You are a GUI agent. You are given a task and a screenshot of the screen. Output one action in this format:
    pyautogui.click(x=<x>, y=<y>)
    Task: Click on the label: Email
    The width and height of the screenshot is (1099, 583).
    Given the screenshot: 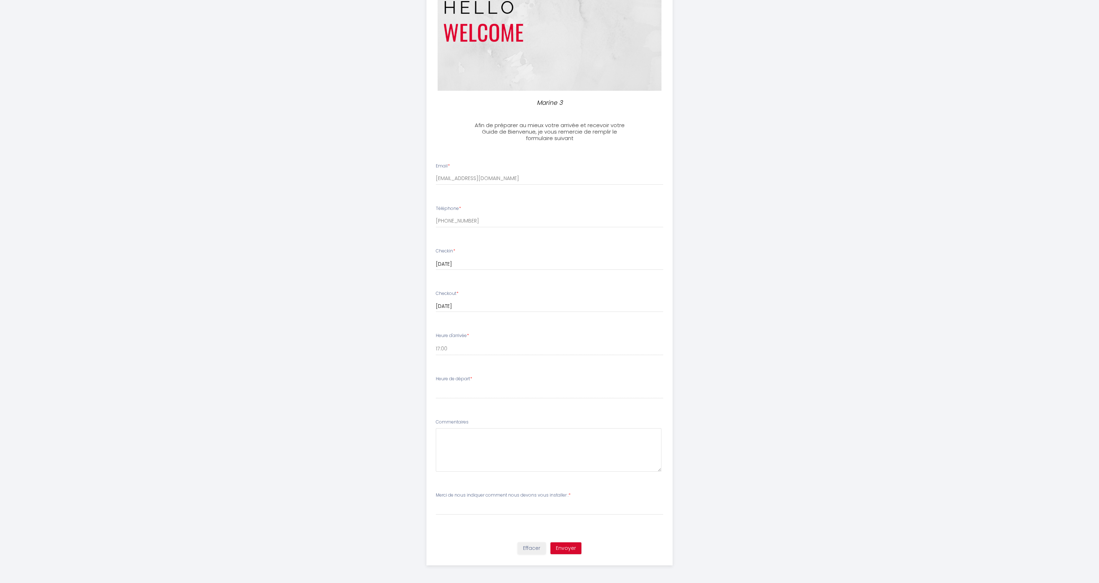 What is the action you would take?
    pyautogui.click(x=443, y=166)
    